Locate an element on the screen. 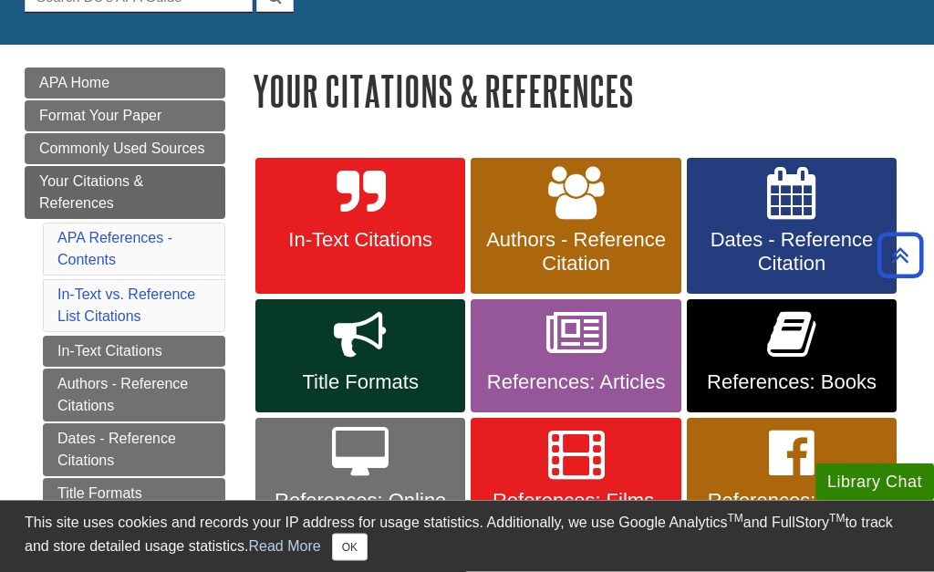 The height and width of the screenshot is (572, 934). a: Your Citations & References is located at coordinates (125, 193).